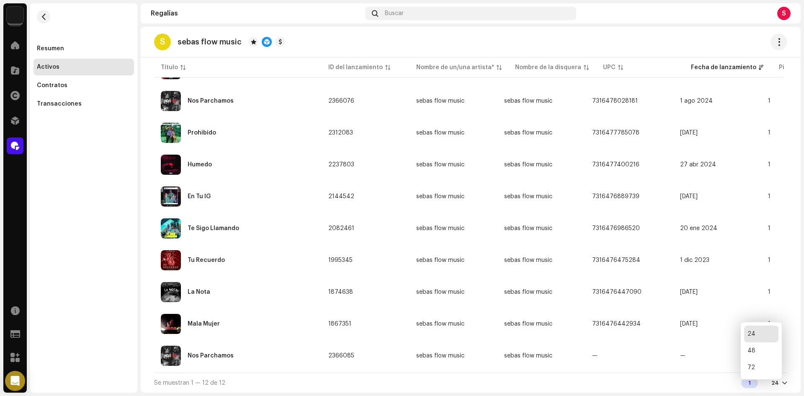 Image resolution: width=804 pixels, height=396 pixels. What do you see at coordinates (171, 292) in the screenshot?
I see `img: c3b5cc48-a89b-4d68-9f58-bb82f4fa3d74` at bounding box center [171, 292].